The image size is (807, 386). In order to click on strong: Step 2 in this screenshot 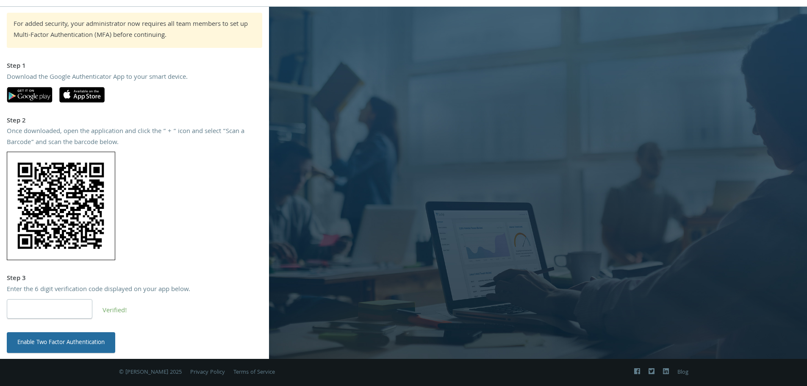, I will do `click(16, 121)`.